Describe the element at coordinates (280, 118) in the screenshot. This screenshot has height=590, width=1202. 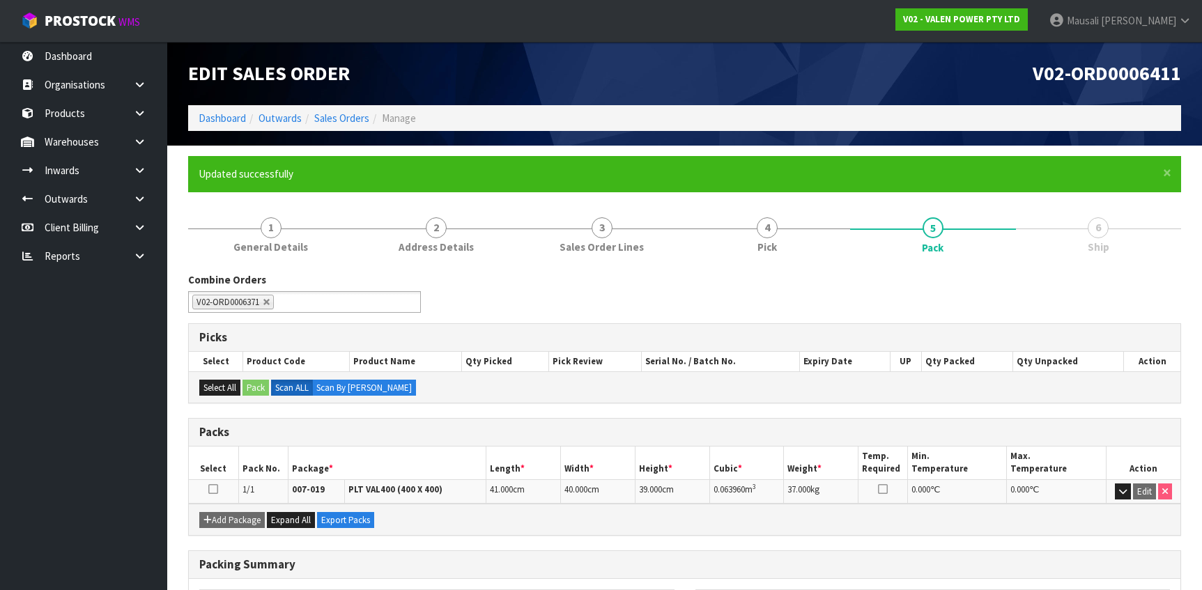
I see `a: Outwards` at that location.